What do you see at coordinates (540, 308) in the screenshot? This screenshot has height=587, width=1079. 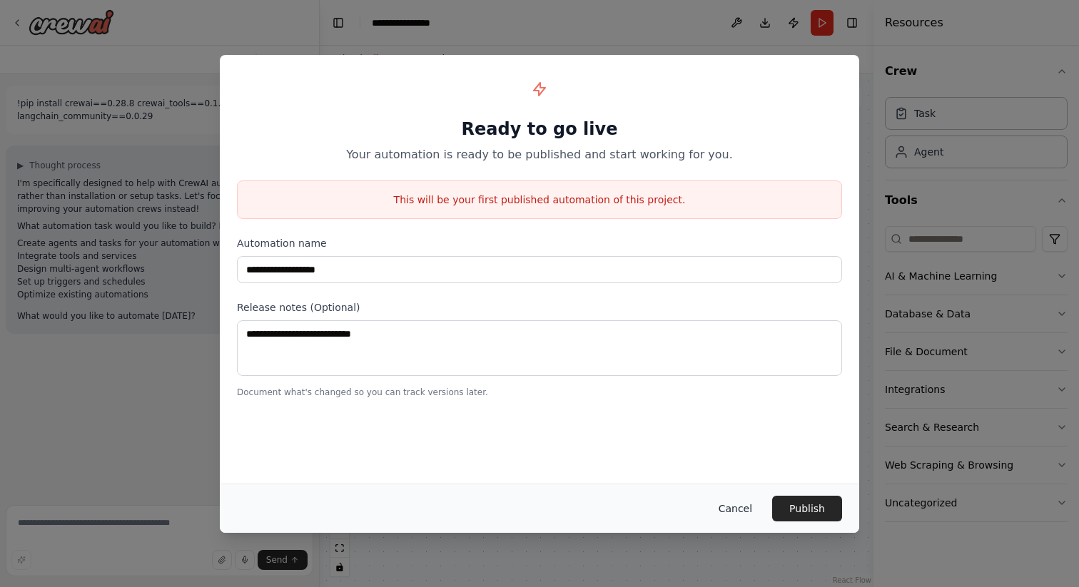 I see `label: Release notes (Optional)` at bounding box center [540, 308].